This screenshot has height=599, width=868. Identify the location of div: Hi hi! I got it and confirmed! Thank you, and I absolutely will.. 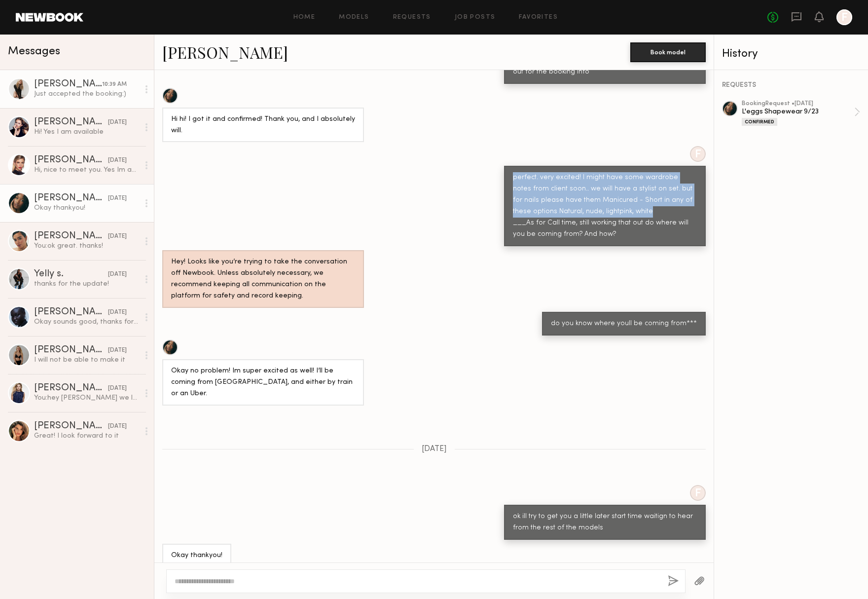
(263, 125).